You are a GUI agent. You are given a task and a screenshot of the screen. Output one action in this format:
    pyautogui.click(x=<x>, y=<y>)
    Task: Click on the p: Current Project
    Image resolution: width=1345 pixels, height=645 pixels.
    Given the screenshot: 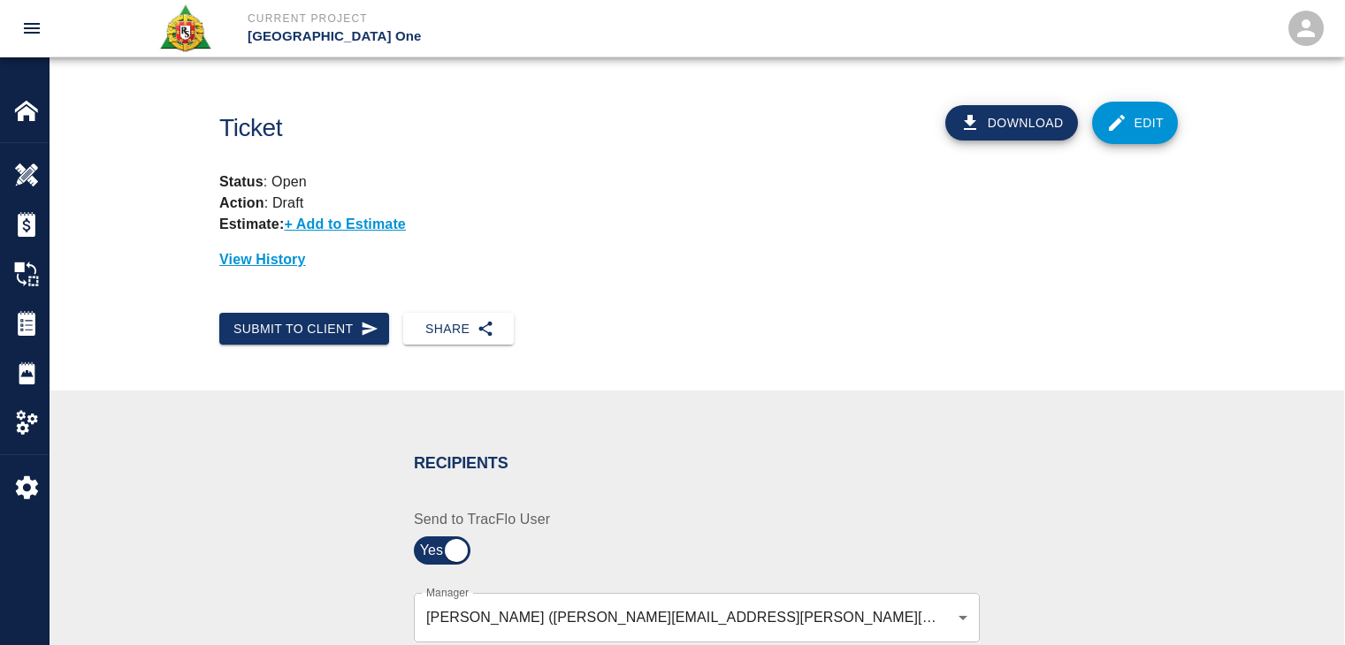 What is the action you would take?
    pyautogui.click(x=507, y=19)
    